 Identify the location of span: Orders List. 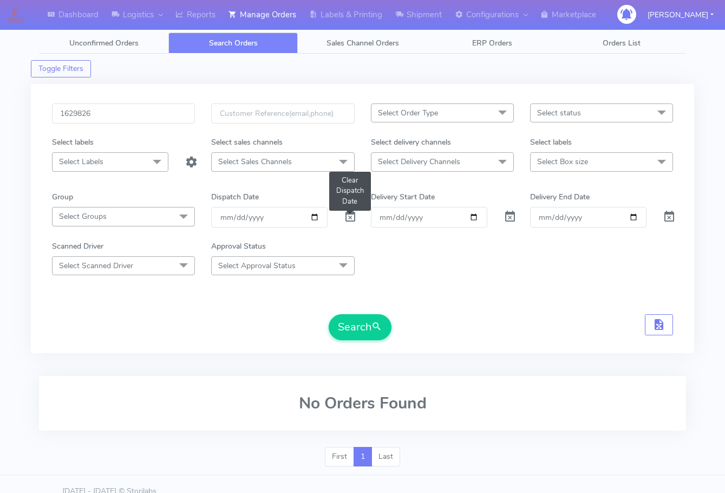
(621, 43).